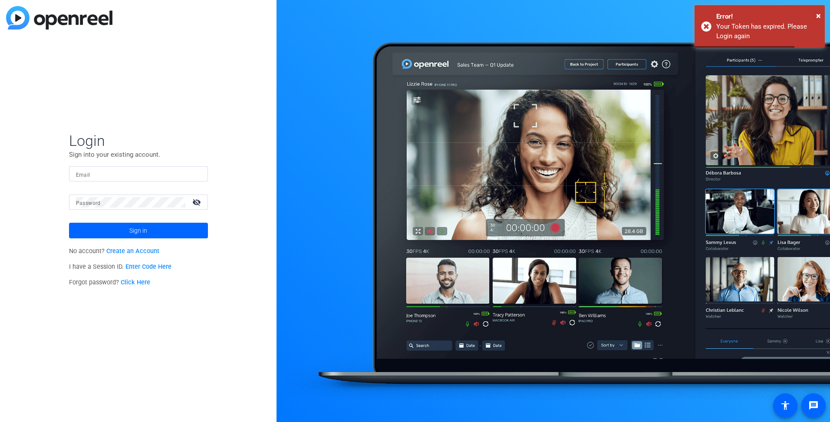 This screenshot has width=830, height=422. Describe the element at coordinates (114, 251) in the screenshot. I see `span: No account?` at that location.